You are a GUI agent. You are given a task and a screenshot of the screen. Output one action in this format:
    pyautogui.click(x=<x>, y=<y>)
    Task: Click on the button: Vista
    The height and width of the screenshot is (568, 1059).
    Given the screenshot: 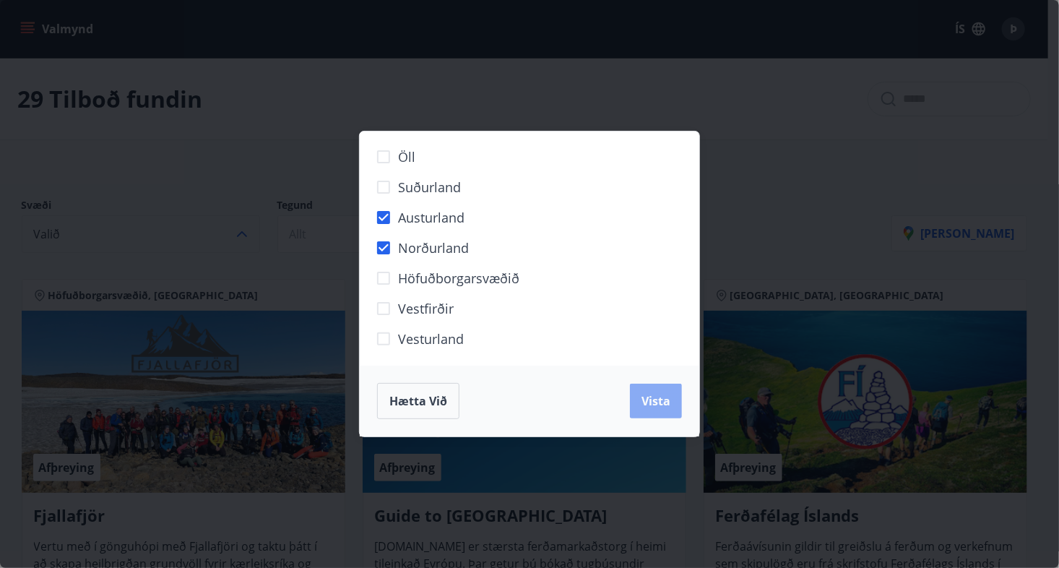 What is the action you would take?
    pyautogui.click(x=656, y=401)
    